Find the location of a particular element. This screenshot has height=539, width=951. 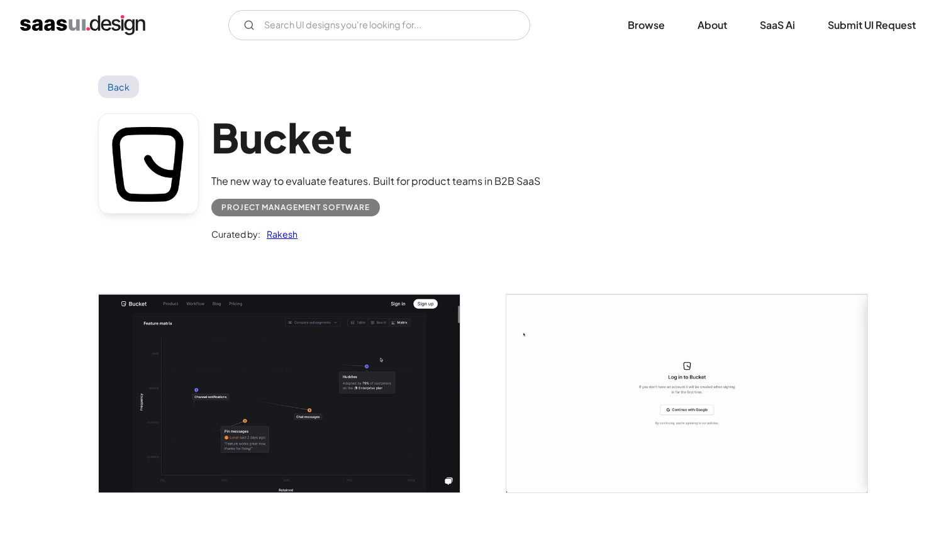

a: Submit UI Request is located at coordinates (872, 25).